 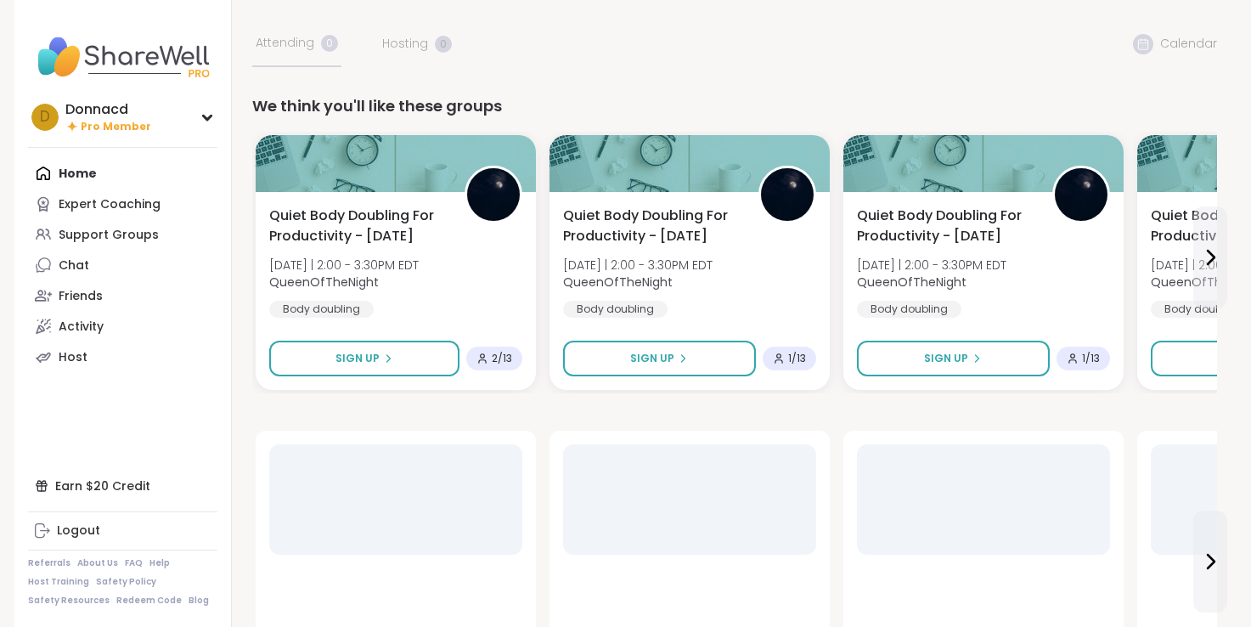 I want to click on div: Earn $20 Credit, so click(x=122, y=486).